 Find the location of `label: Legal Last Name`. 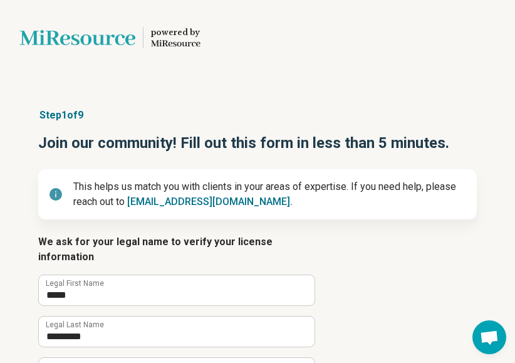

label: Legal Last Name is located at coordinates (75, 325).